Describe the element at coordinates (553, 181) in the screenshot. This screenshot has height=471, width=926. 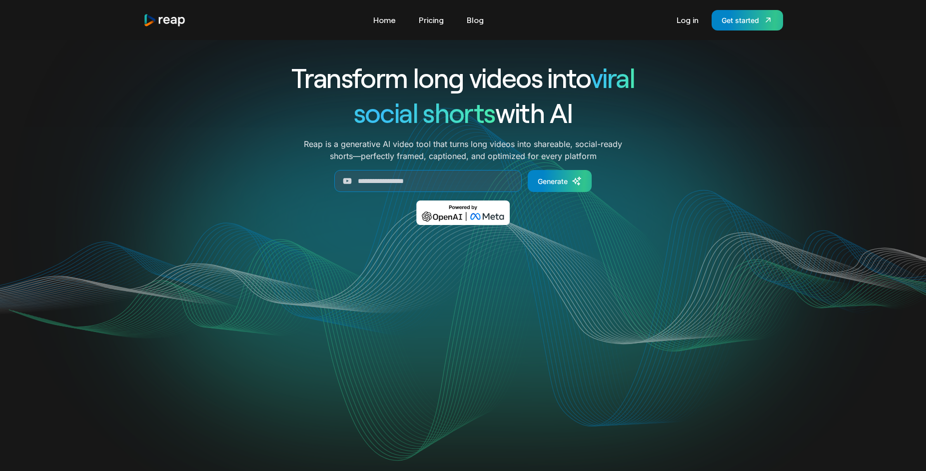
I see `div: Generate` at that location.